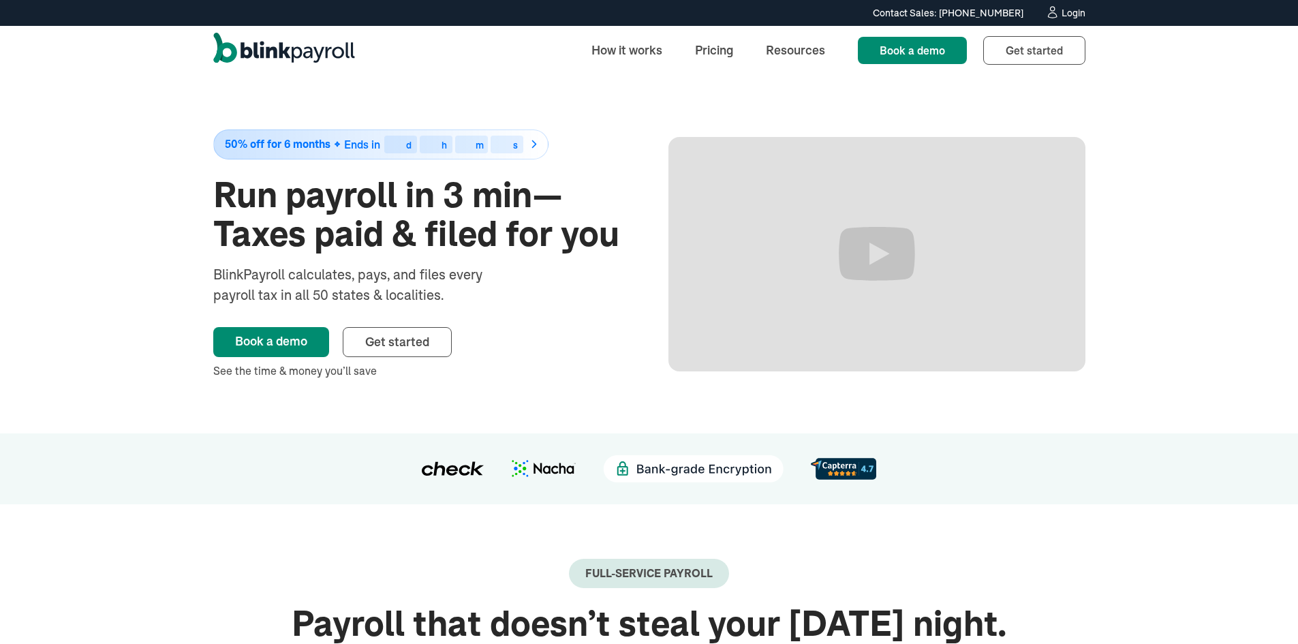 This screenshot has width=1298, height=644. What do you see at coordinates (1073, 13) in the screenshot?
I see `div: Login` at bounding box center [1073, 13].